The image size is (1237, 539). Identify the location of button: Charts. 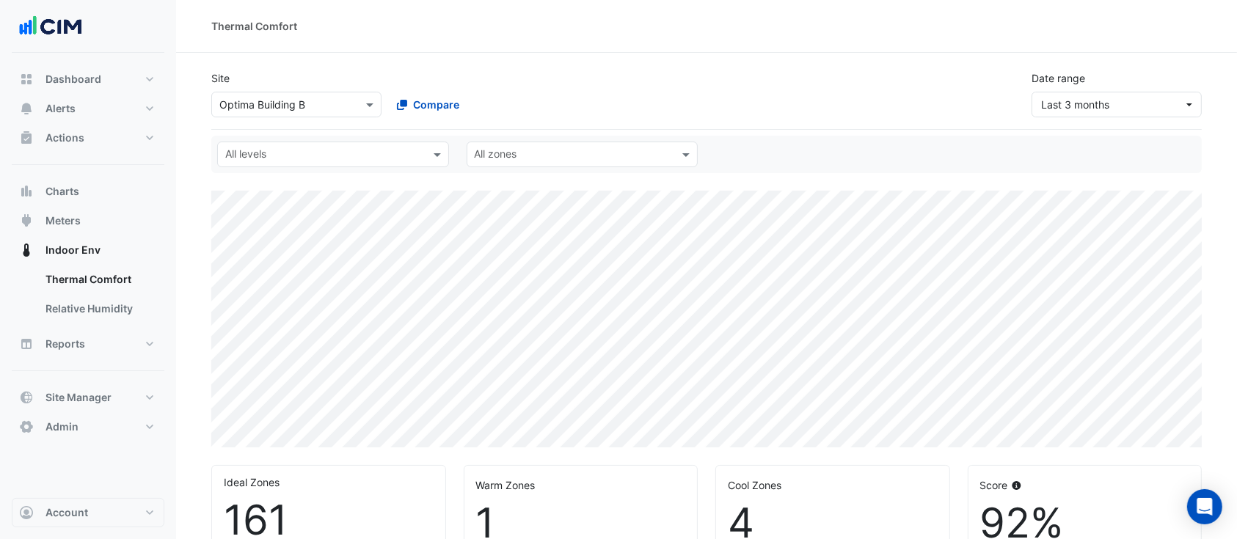
(88, 192).